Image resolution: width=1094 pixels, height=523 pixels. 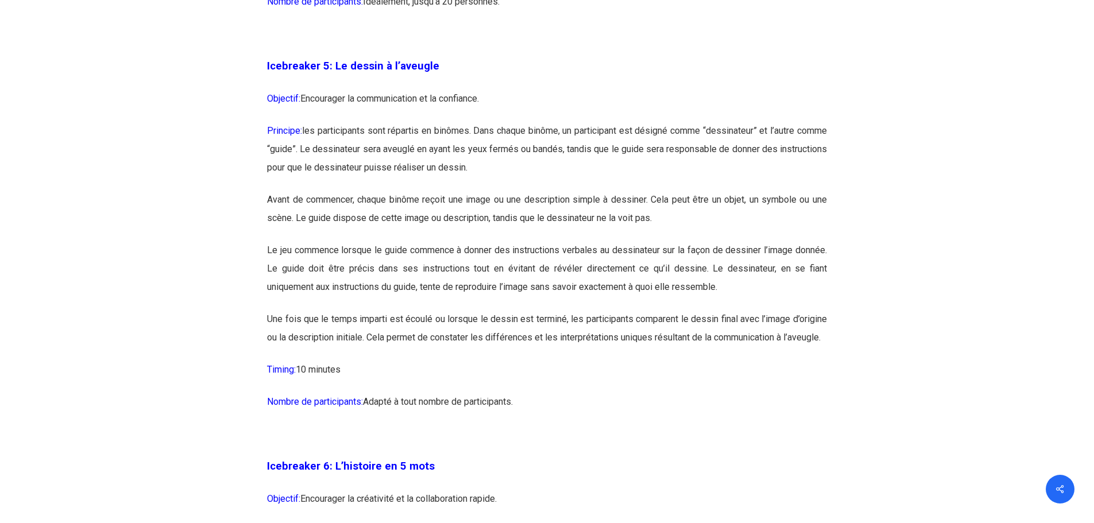 What do you see at coordinates (546, 106) in the screenshot?
I see `p: Encourager la communication et la confiance.` at bounding box center [546, 106].